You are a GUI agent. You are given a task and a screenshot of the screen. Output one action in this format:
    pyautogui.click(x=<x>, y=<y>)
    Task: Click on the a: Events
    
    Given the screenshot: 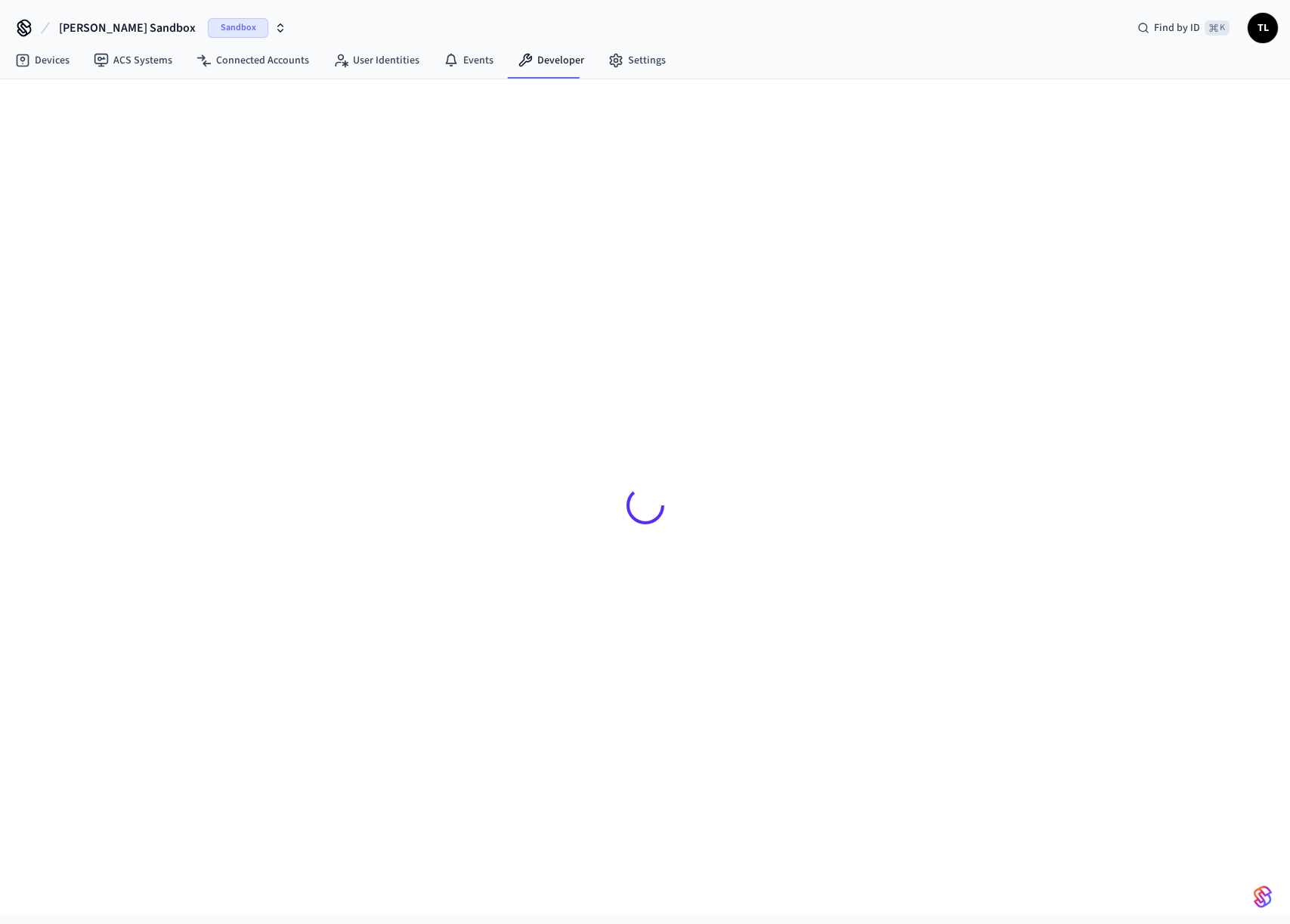 What is the action you would take?
    pyautogui.click(x=468, y=60)
    